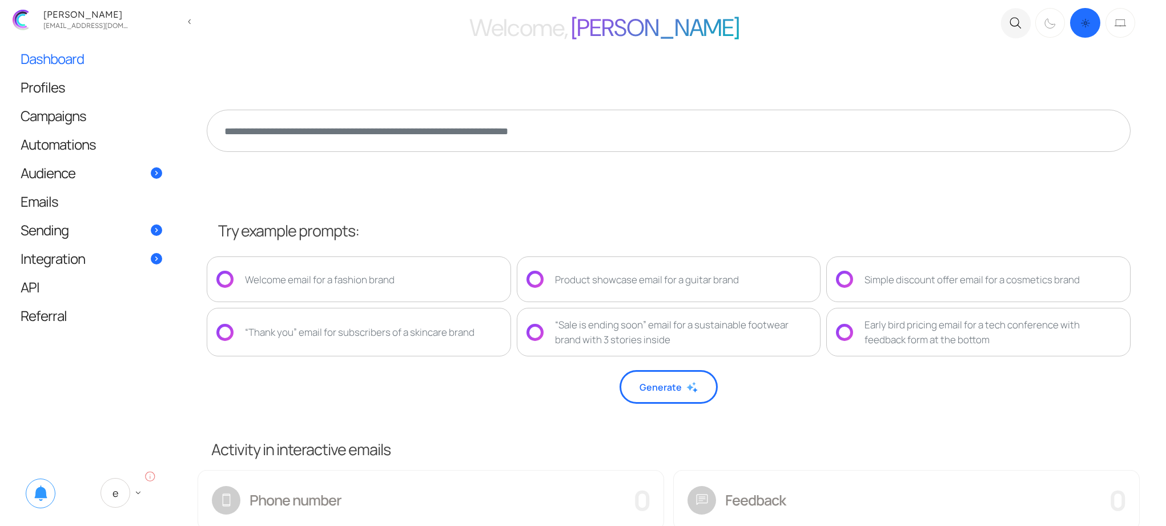 The image size is (1166, 526). Describe the element at coordinates (360, 332) in the screenshot. I see `div: “Thank you” email for subscribers of a skincare brand` at that location.